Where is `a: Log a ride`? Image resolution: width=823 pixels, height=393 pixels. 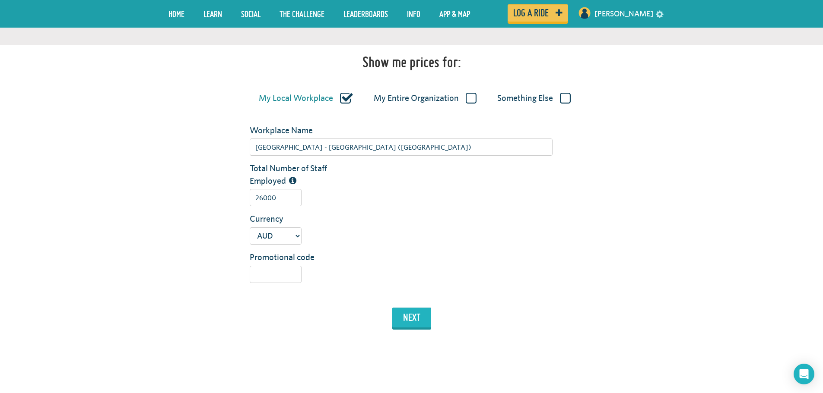
a: Log a ride is located at coordinates (538, 13).